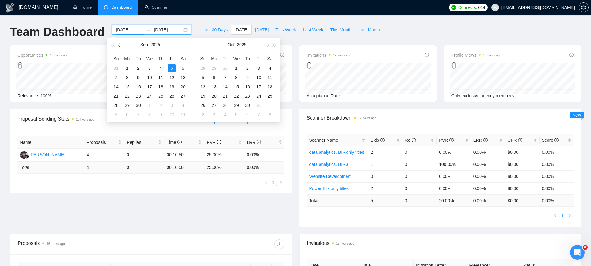 This screenshot has height=266, width=591. Describe the element at coordinates (184, 155) in the screenshot. I see `td: 00:10:50` at that location.